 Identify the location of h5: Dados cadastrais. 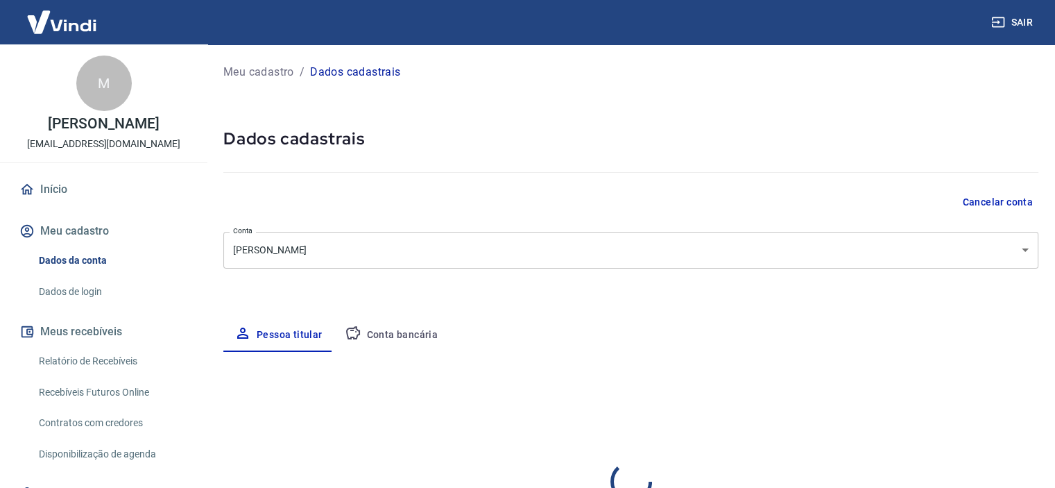
(631, 139).